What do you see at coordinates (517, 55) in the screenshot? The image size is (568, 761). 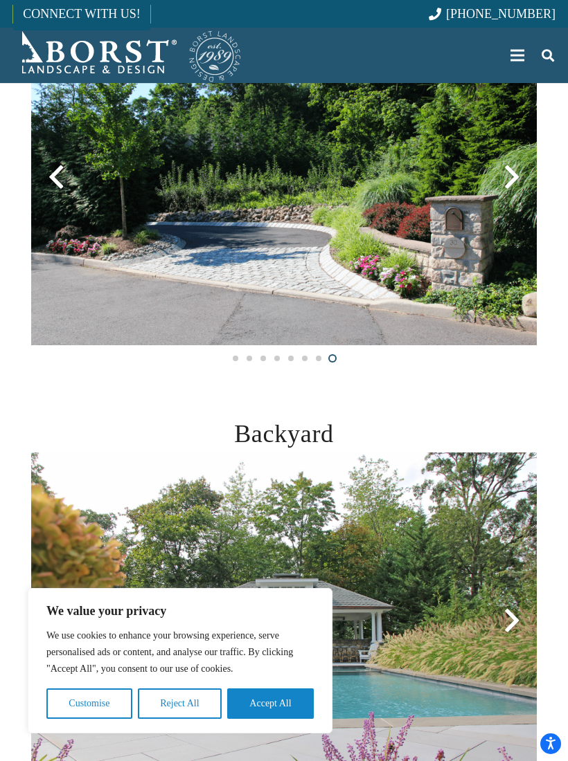 I see `a: Menu` at bounding box center [517, 55].